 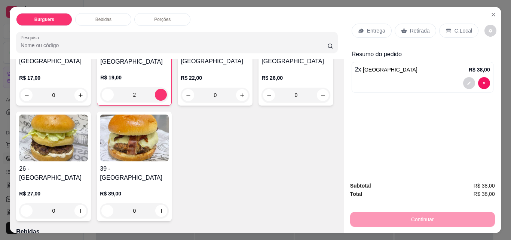 What do you see at coordinates (356, 194) in the screenshot?
I see `strong: Total` at bounding box center [356, 194].